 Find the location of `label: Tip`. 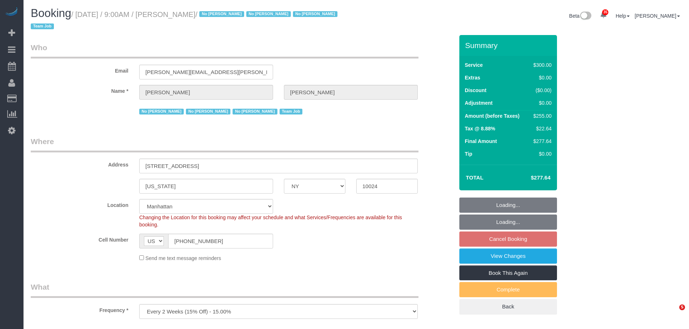

label: Tip is located at coordinates (468, 154).